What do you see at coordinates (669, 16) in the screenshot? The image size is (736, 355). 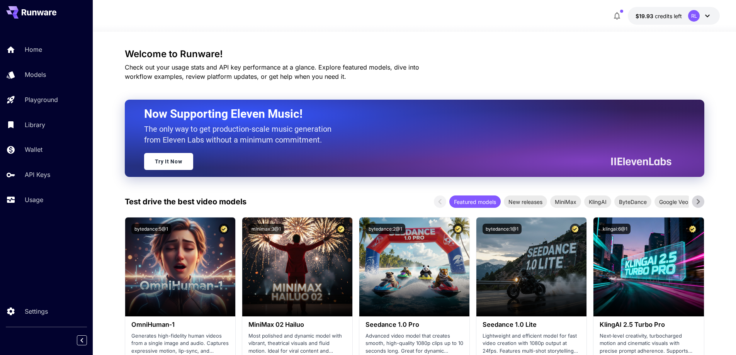 I see `span: credits left` at bounding box center [669, 16].